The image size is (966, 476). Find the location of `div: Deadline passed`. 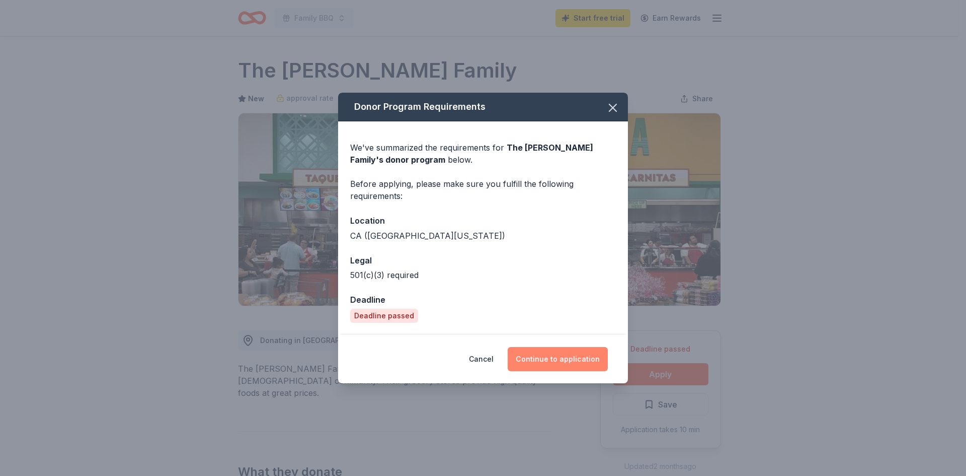

div: Deadline passed is located at coordinates (384, 316).